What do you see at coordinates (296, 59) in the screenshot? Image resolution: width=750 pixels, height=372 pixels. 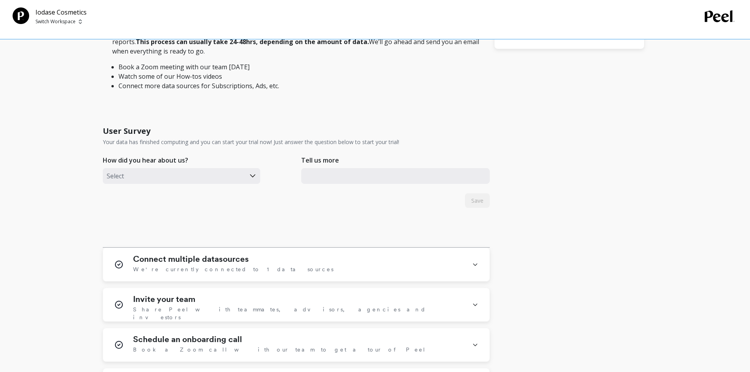 I see `p: We're currently working on gathering the last 12 months of your data so that we can start introdu...` at bounding box center [296, 59].